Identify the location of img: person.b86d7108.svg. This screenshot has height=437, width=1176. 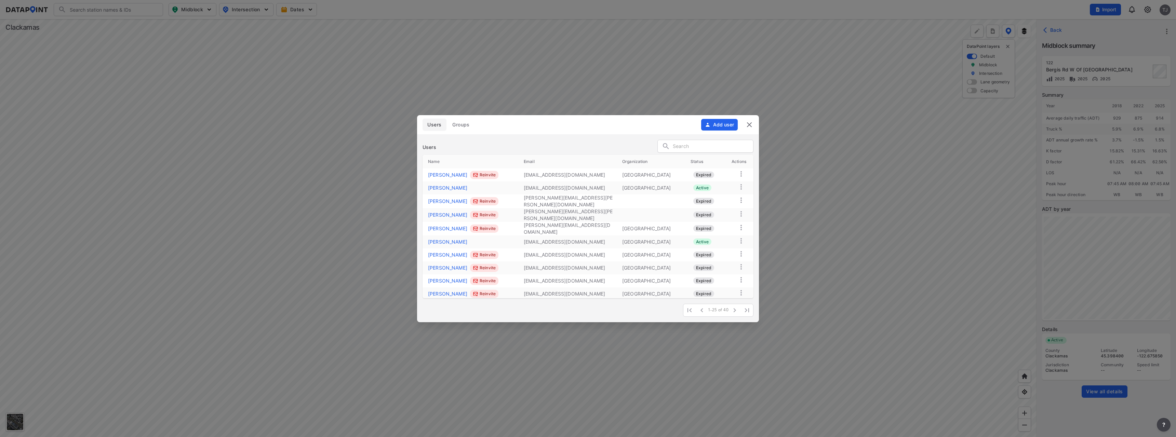
(708, 125).